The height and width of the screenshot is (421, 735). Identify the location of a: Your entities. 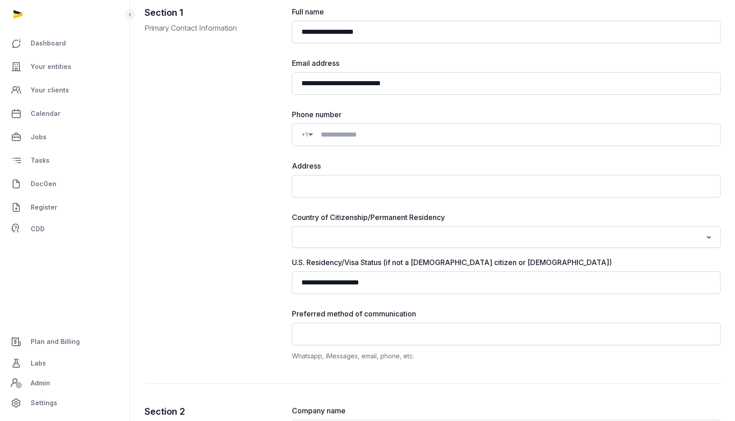
(65, 67).